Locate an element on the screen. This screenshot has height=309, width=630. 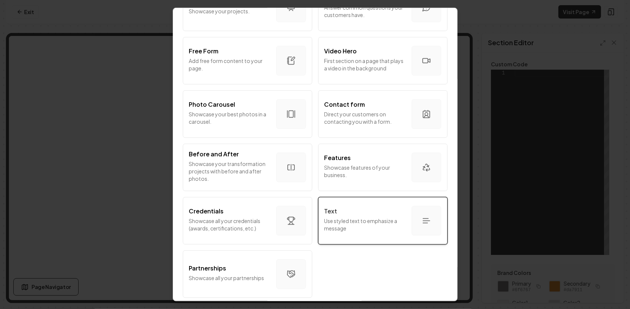
p: Free Form is located at coordinates (204, 51).